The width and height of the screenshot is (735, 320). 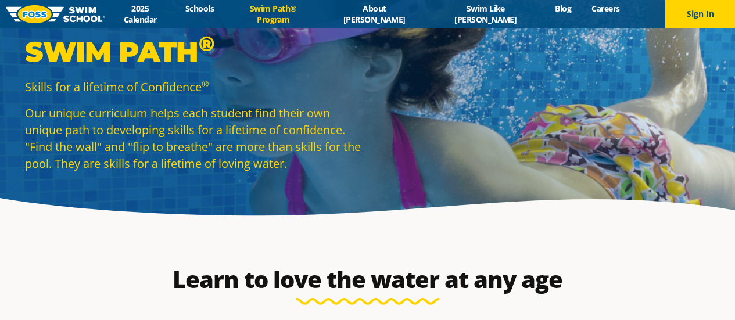 What do you see at coordinates (563, 8) in the screenshot?
I see `a: Blog` at bounding box center [563, 8].